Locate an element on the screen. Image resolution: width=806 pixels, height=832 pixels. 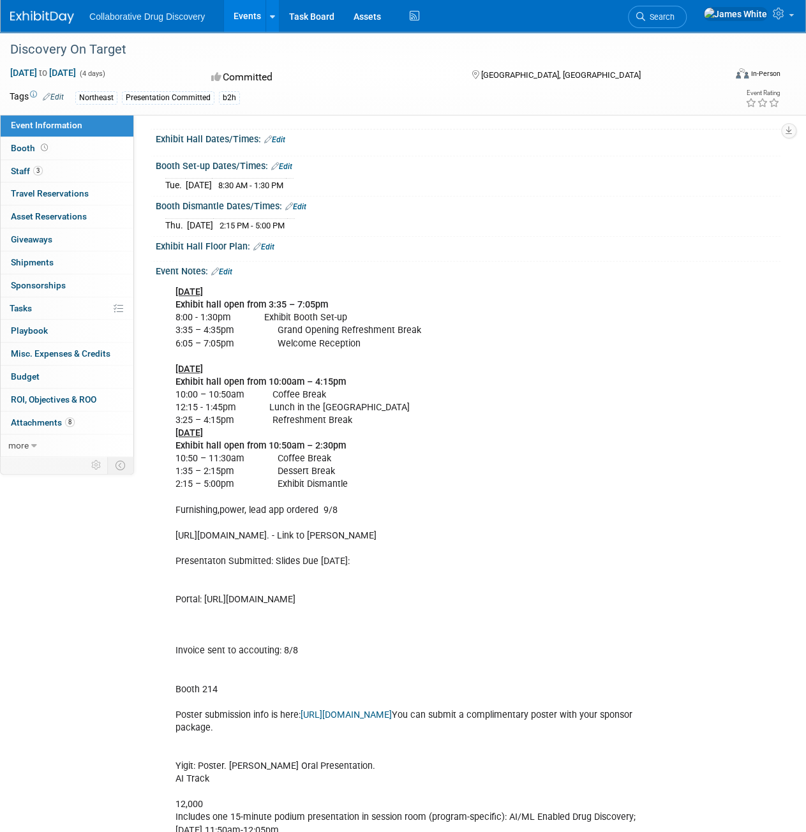
div: Northeast is located at coordinates (96, 98).